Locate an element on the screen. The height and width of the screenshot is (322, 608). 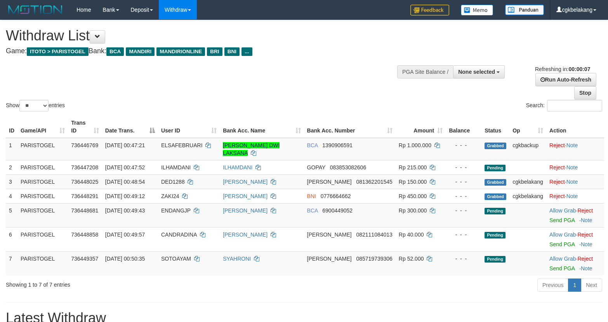
img: MOTION_logo.png is located at coordinates (35, 10).